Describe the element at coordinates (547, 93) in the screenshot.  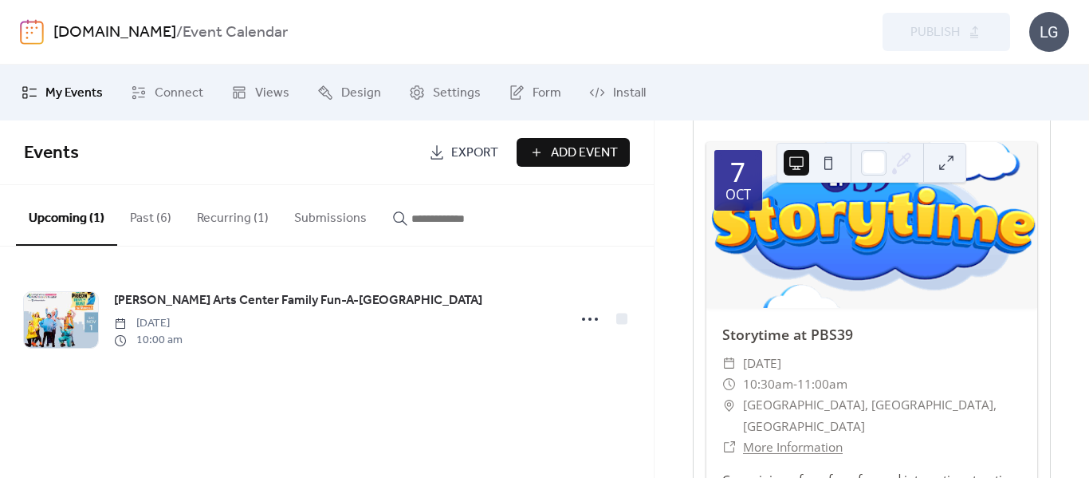
I see `span: Form` at that location.